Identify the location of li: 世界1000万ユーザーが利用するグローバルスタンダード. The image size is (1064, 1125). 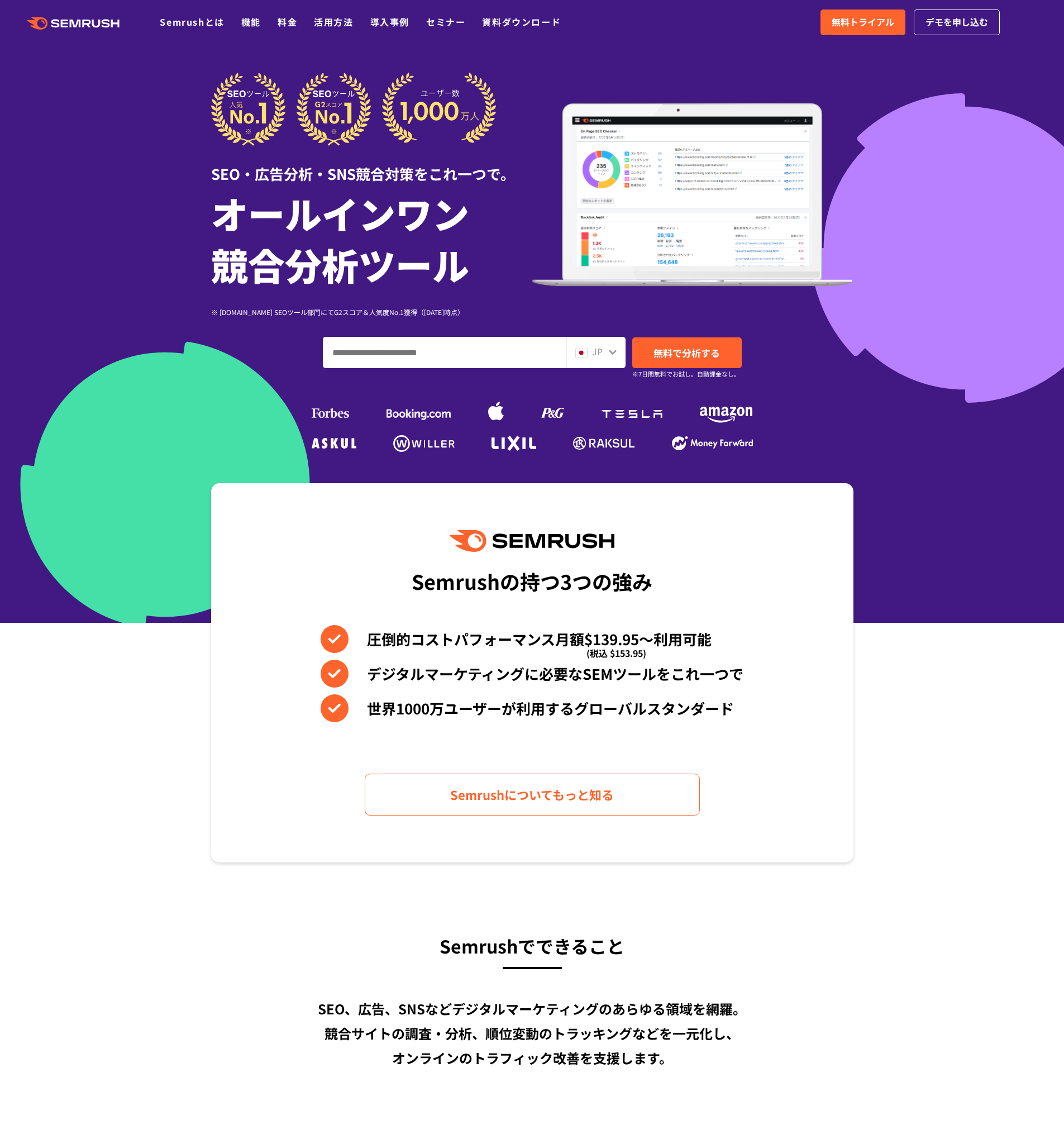
(532, 708).